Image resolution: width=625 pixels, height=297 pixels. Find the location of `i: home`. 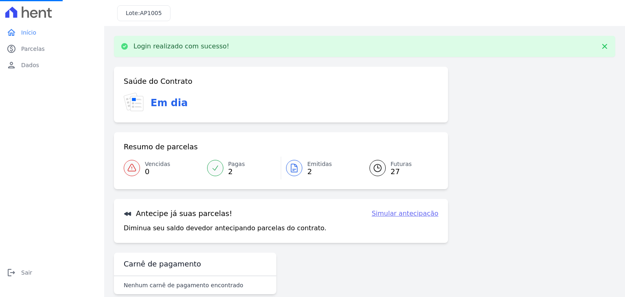

i: home is located at coordinates (11, 33).